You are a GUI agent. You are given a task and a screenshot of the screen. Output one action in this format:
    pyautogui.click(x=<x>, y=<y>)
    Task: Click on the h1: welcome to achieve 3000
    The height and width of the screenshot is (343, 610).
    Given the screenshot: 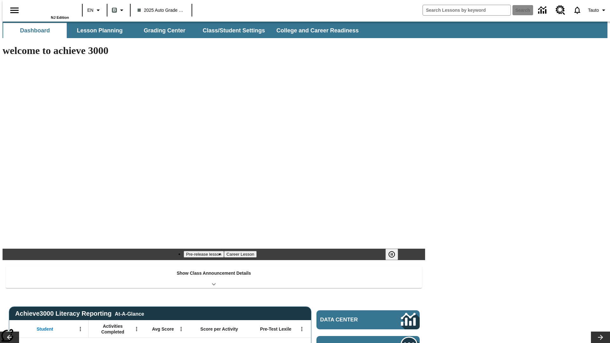 What is the action you would take?
    pyautogui.click(x=214, y=51)
    